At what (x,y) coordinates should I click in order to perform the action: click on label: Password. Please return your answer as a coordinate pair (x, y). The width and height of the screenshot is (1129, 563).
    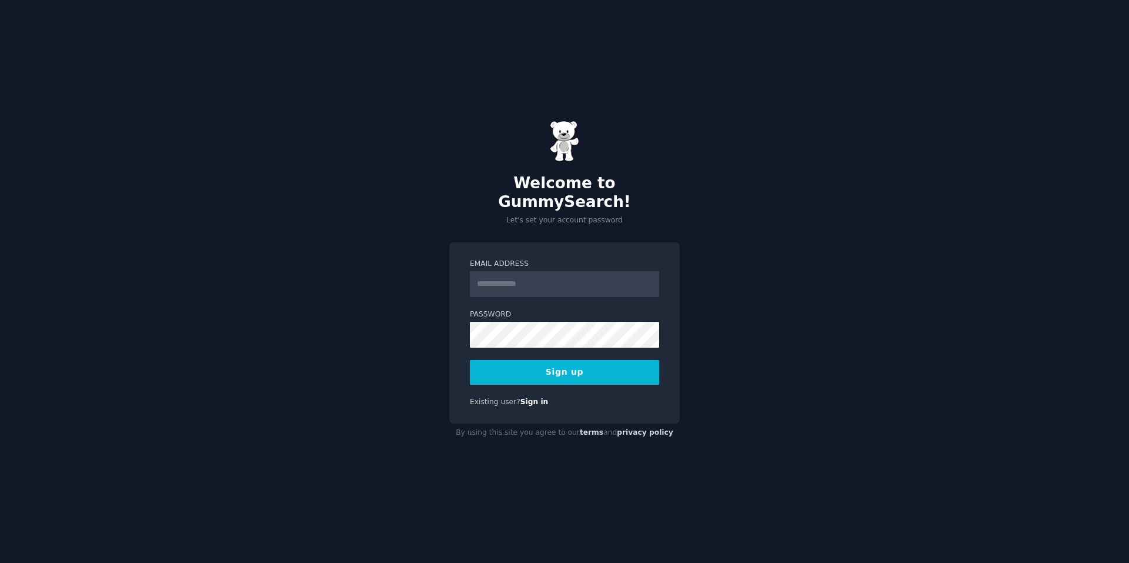
    Looking at the image, I should click on (565, 315).